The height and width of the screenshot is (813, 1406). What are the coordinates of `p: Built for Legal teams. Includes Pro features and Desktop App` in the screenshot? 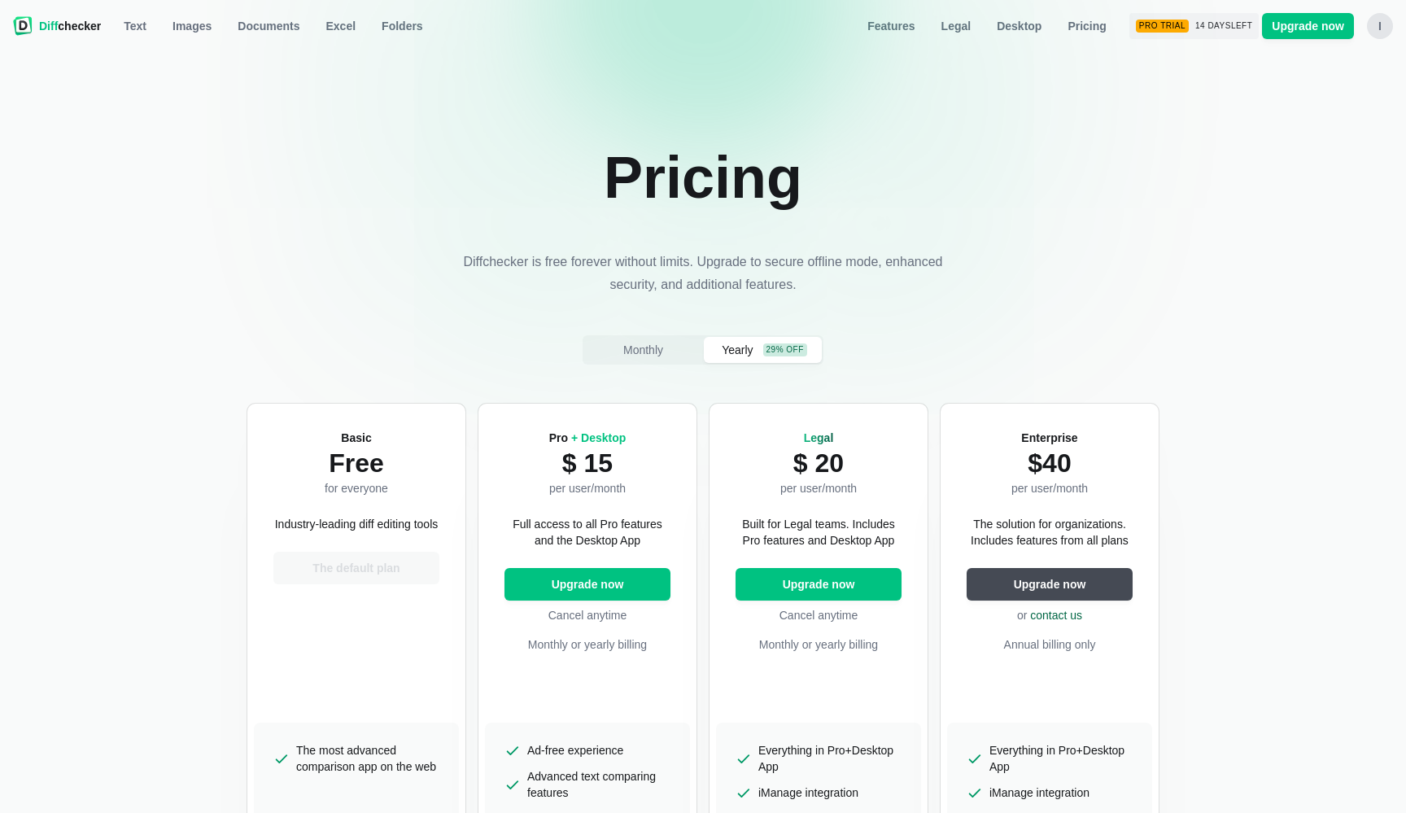 It's located at (818, 532).